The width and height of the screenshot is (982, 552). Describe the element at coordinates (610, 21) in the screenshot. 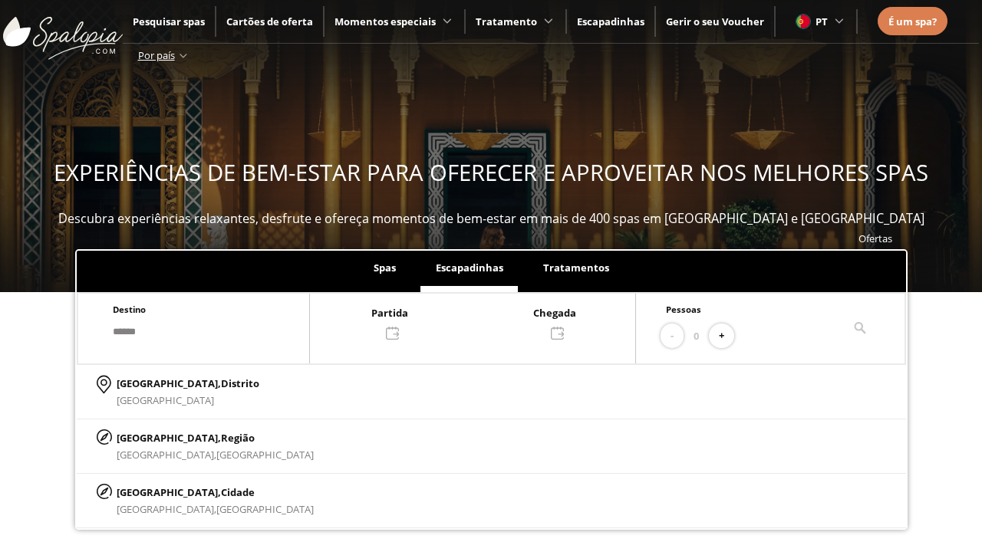

I see `a: Escapadinhas` at that location.